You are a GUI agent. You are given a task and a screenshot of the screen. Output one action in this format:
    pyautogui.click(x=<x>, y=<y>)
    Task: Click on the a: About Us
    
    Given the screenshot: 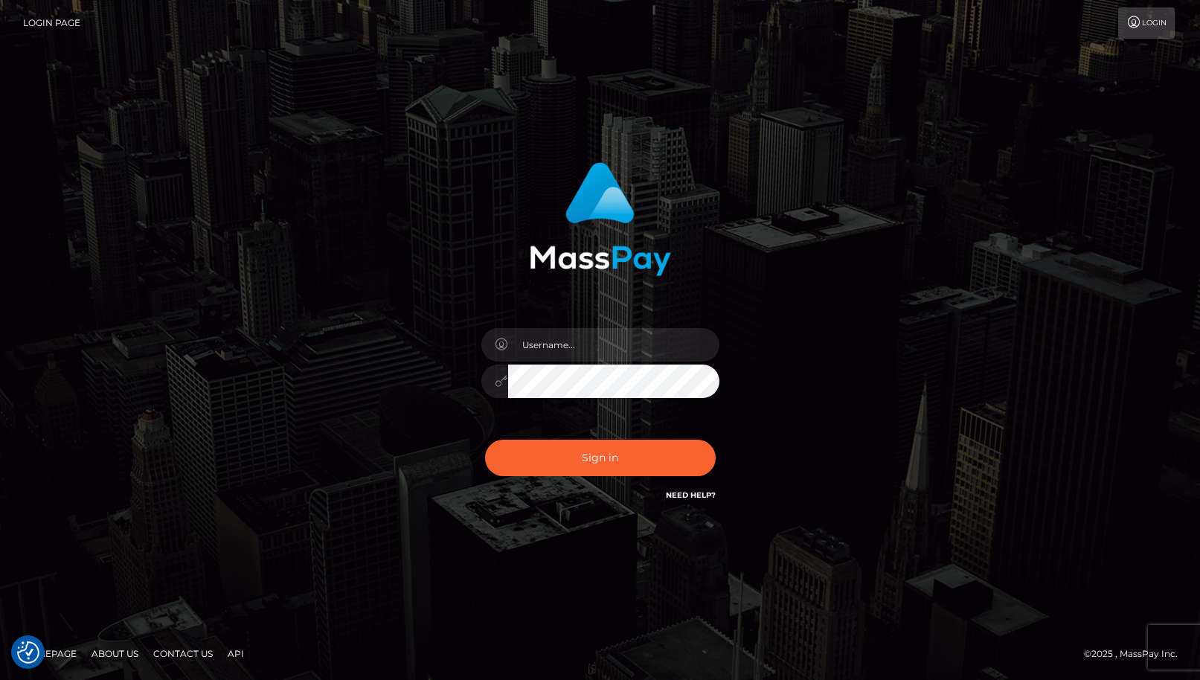 What is the action you would take?
    pyautogui.click(x=115, y=653)
    